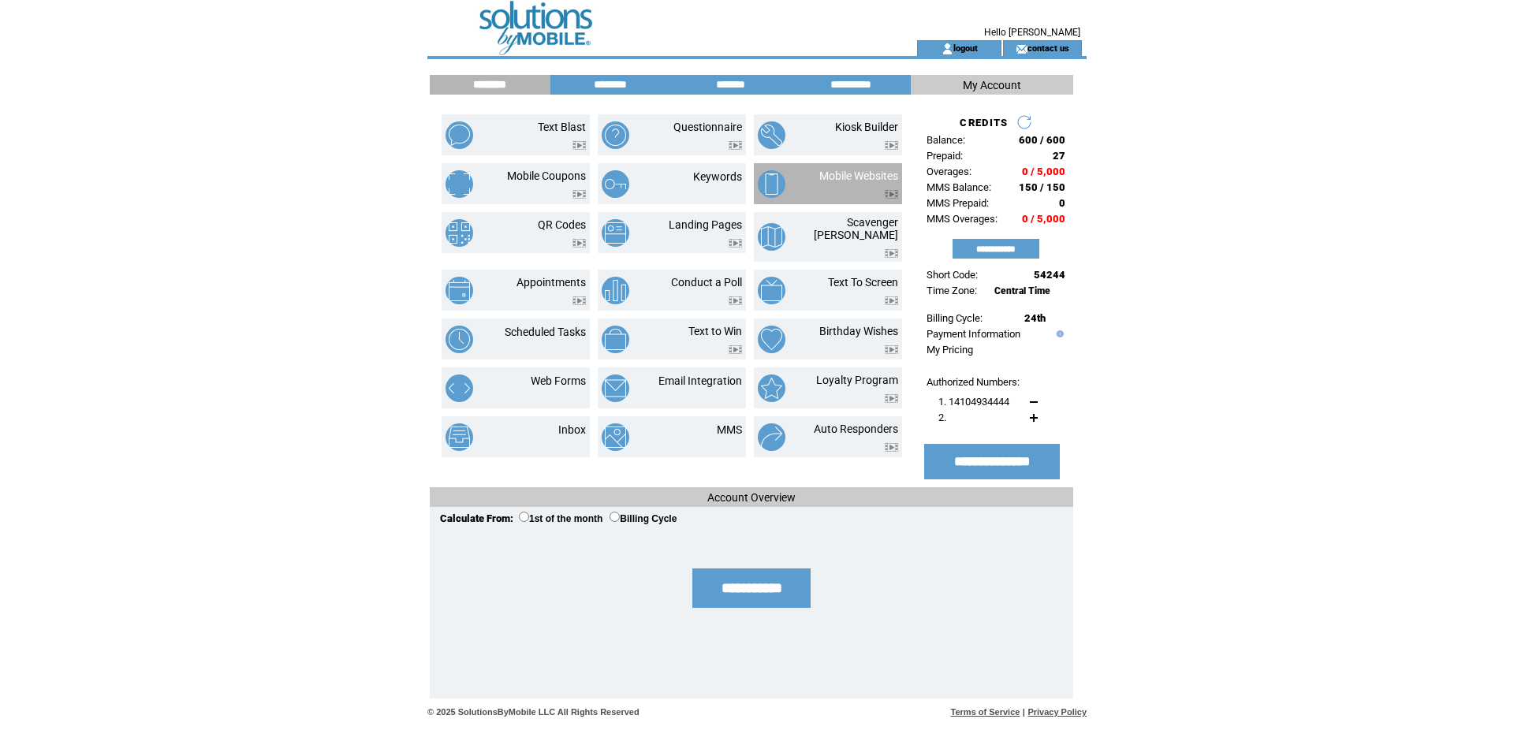 The width and height of the screenshot is (1514, 745). What do you see at coordinates (707, 127) in the screenshot?
I see `a: Questionnaire` at bounding box center [707, 127].